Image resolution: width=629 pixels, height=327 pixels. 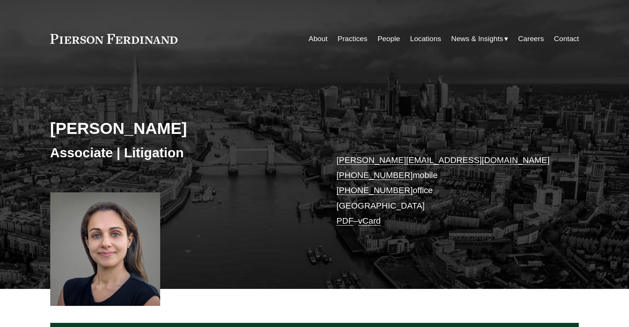 What do you see at coordinates (531, 39) in the screenshot?
I see `a: Careers` at bounding box center [531, 39].